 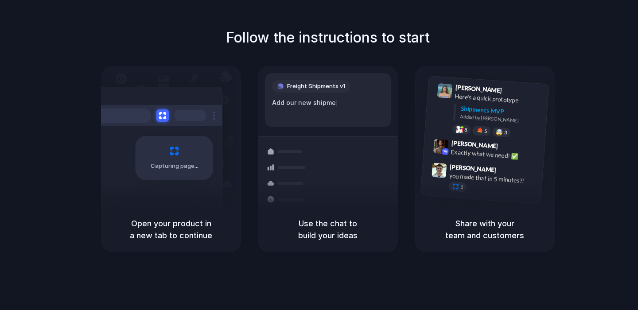 What do you see at coordinates (486, 131) in the screenshot?
I see `span: 5` at bounding box center [486, 131].